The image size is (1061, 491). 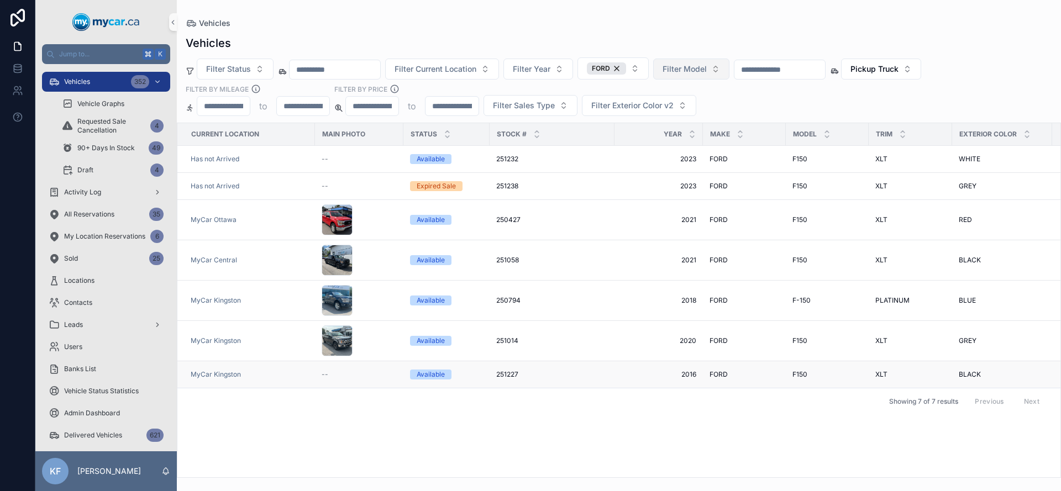 What do you see at coordinates (106, 391) in the screenshot?
I see `a: Vehicle Status Statistics` at bounding box center [106, 391].